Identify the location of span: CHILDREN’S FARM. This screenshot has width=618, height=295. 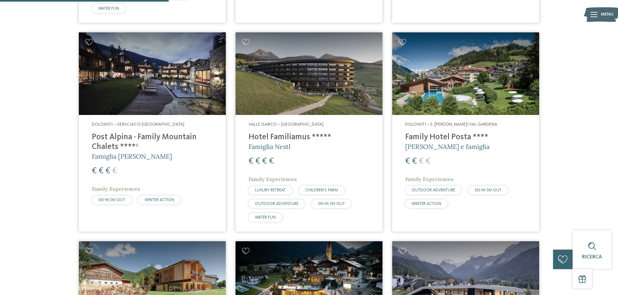
(321, 190).